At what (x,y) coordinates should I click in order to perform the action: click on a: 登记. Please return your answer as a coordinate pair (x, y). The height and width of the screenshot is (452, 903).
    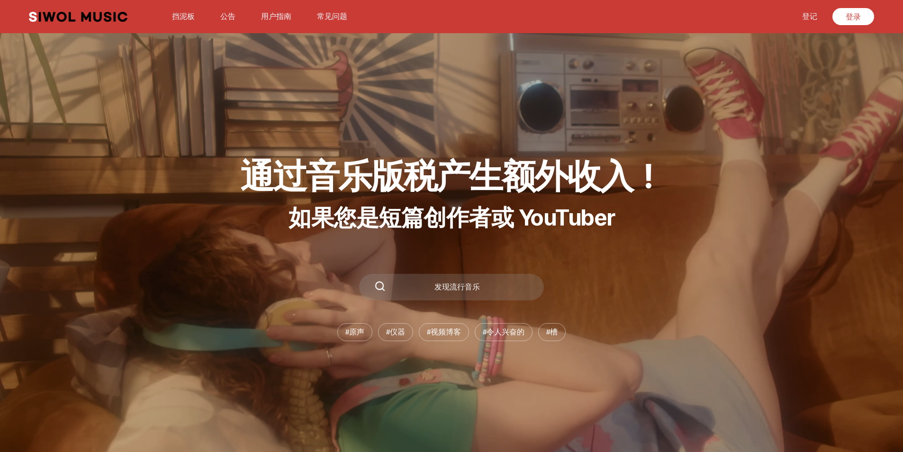
    Looking at the image, I should click on (810, 16).